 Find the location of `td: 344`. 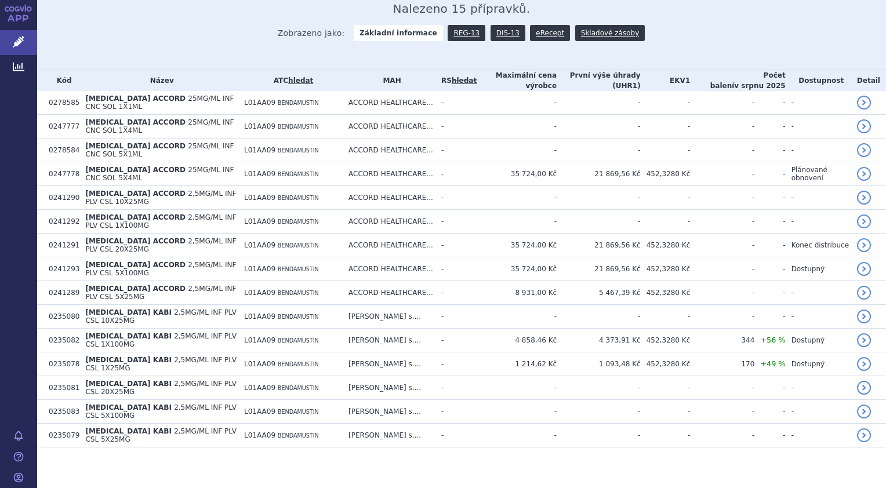

td: 344 is located at coordinates (722, 340).